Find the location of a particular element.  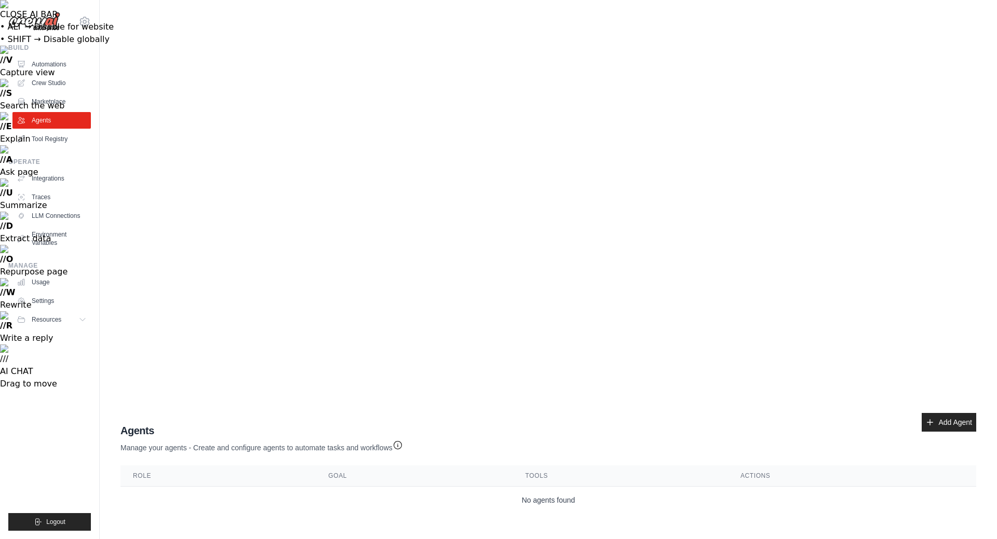

th: Tools is located at coordinates (620, 476).